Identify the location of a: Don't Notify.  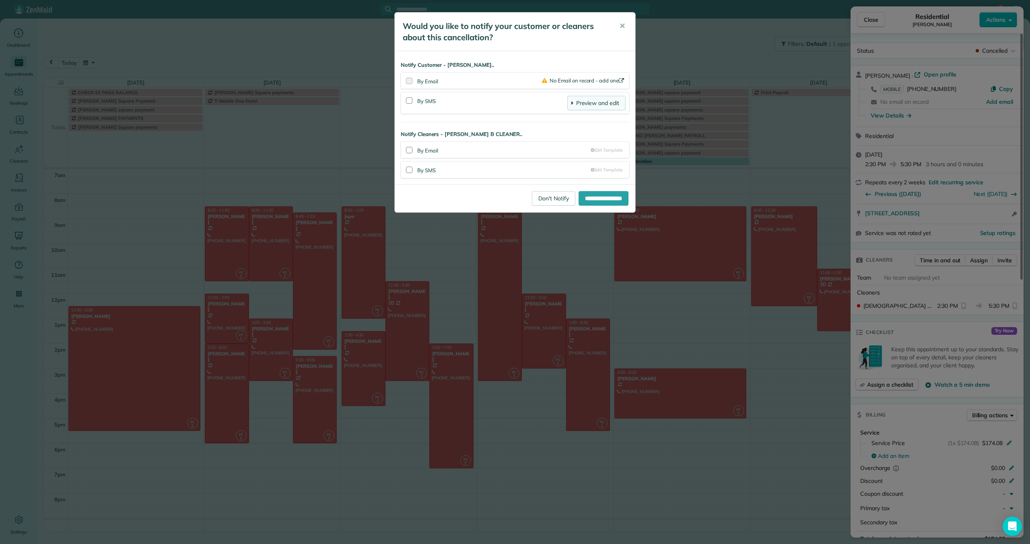
(553, 198).